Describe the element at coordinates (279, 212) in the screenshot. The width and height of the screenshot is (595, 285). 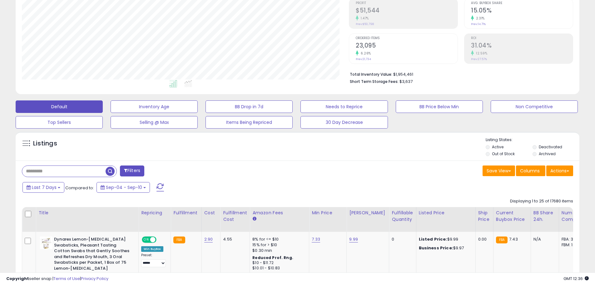
I see `div: Amazon Fees` at that location.